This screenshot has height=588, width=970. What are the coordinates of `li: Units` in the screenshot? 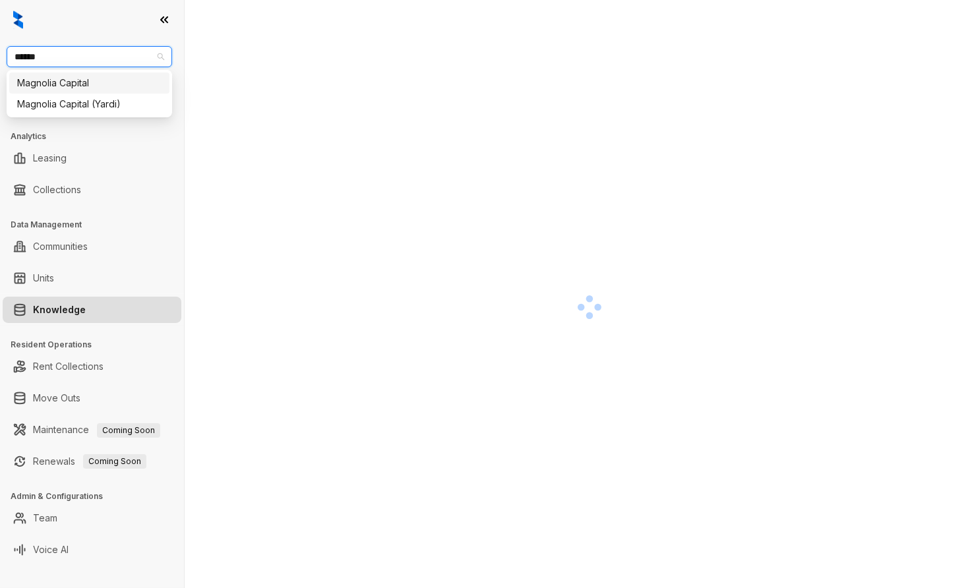 It's located at (92, 278).